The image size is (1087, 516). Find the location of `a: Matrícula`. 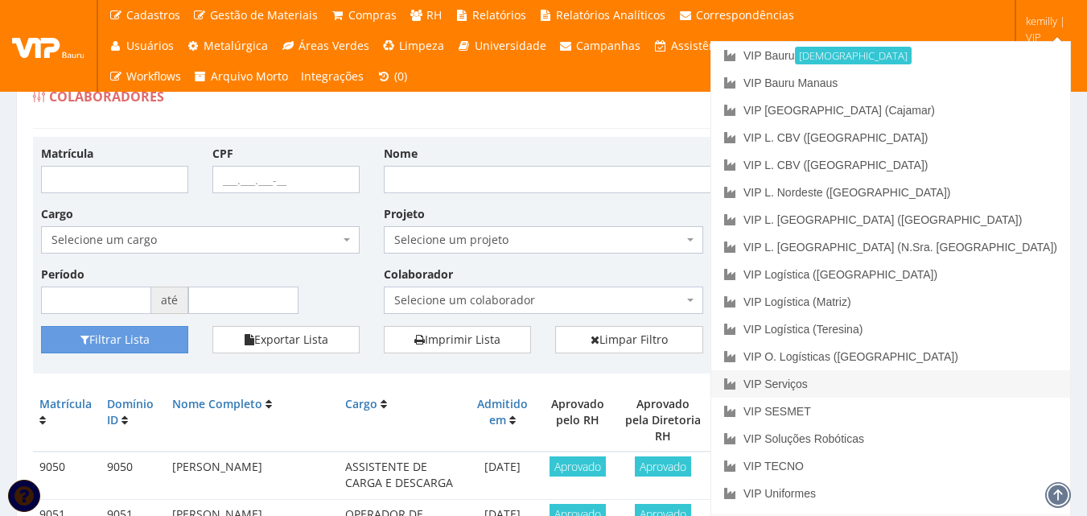

a: Matrícula is located at coordinates (65, 403).